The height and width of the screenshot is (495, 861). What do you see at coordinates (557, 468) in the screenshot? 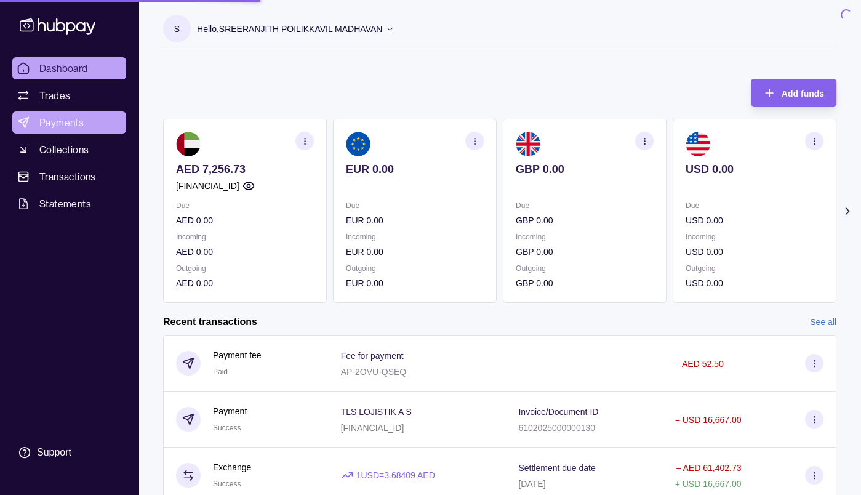
I see `p: Settlement due date` at bounding box center [557, 468].